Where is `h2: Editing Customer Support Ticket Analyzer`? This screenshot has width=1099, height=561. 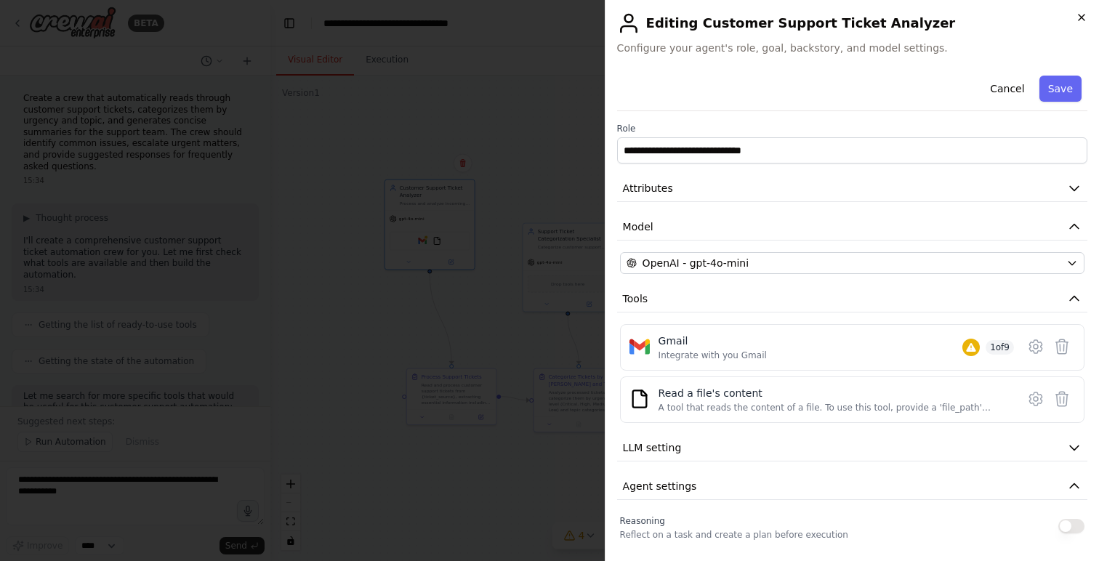
h2: Editing Customer Support Ticket Analyzer is located at coordinates (852, 23).